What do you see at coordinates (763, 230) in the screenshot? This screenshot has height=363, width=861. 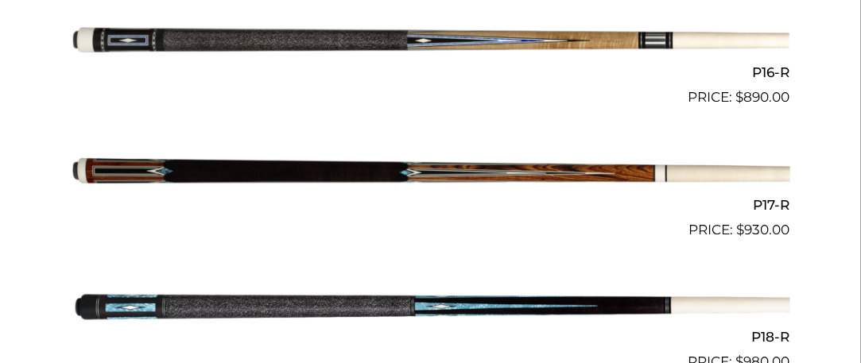 I see `bdi: 930.00` at bounding box center [763, 230].